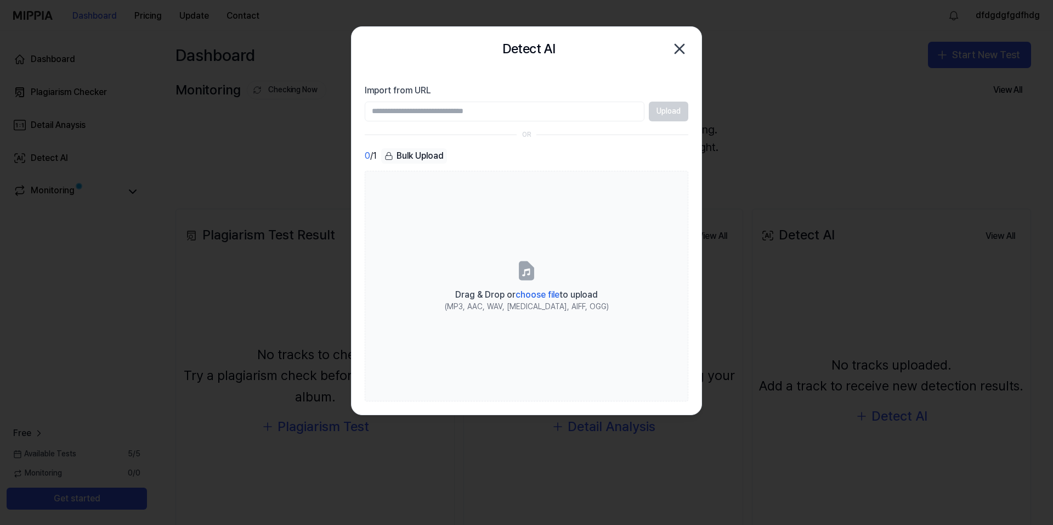 Image resolution: width=1053 pixels, height=525 pixels. Describe the element at coordinates (414, 156) in the screenshot. I see `button: Bulk Upload` at that location.